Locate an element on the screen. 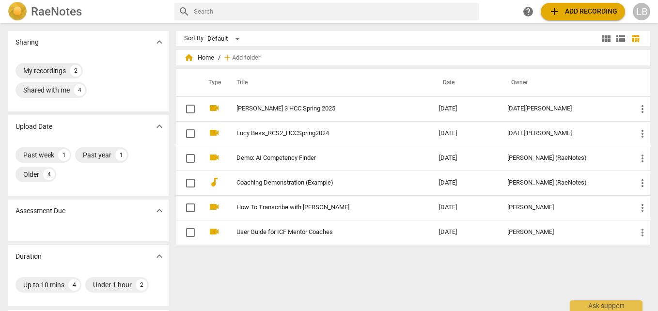  div: Sort By is located at coordinates (194, 38).